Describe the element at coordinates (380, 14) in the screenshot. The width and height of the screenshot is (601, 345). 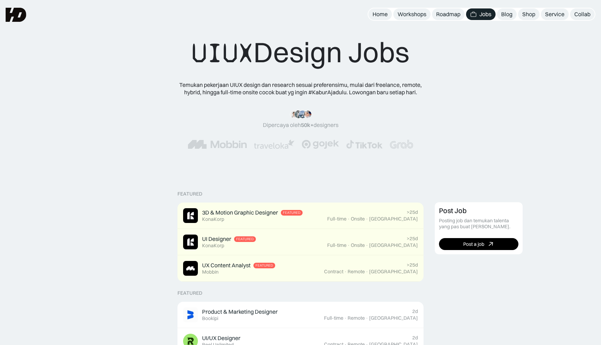
I see `div: Home` at that location.